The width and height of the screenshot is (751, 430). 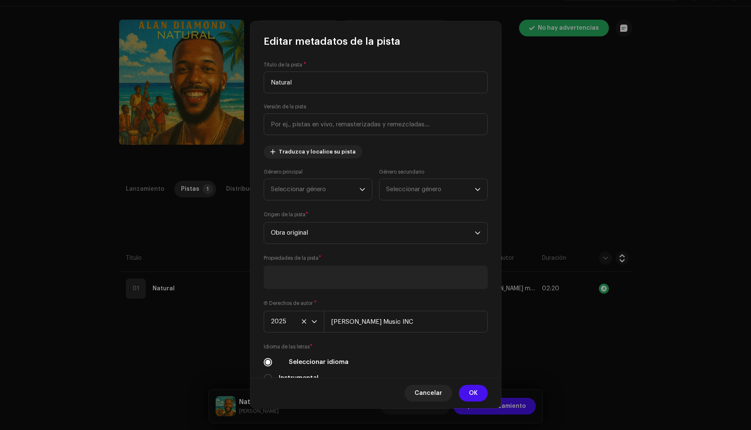 What do you see at coordinates (285, 214) in the screenshot?
I see `small: Origen de la pista` at bounding box center [285, 214].